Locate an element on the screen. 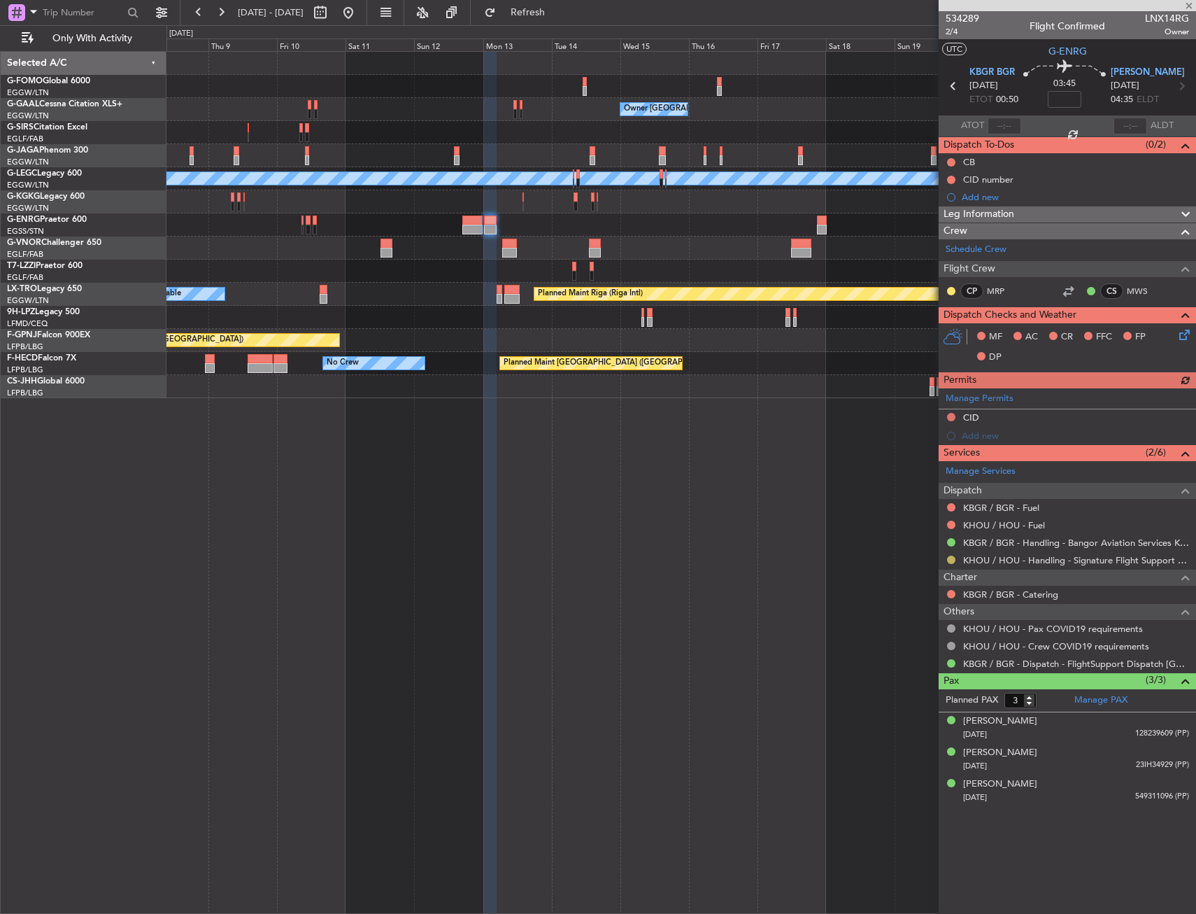 Image resolution: width=1196 pixels, height=914 pixels. span: 9H-LPZ is located at coordinates (21, 312).